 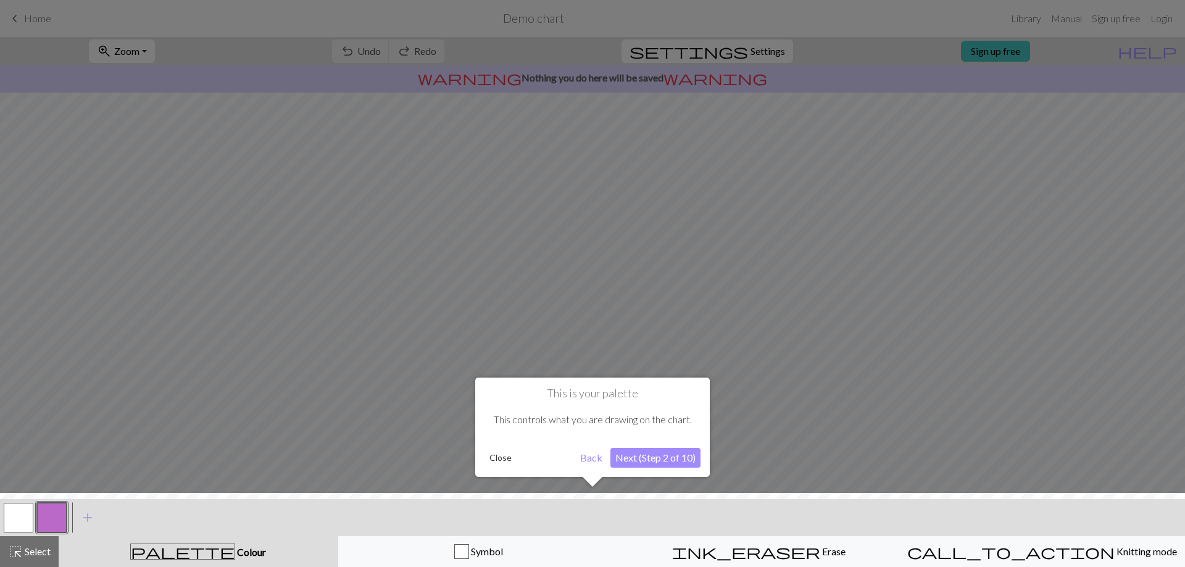 I want to click on div: This is your palette, so click(x=592, y=427).